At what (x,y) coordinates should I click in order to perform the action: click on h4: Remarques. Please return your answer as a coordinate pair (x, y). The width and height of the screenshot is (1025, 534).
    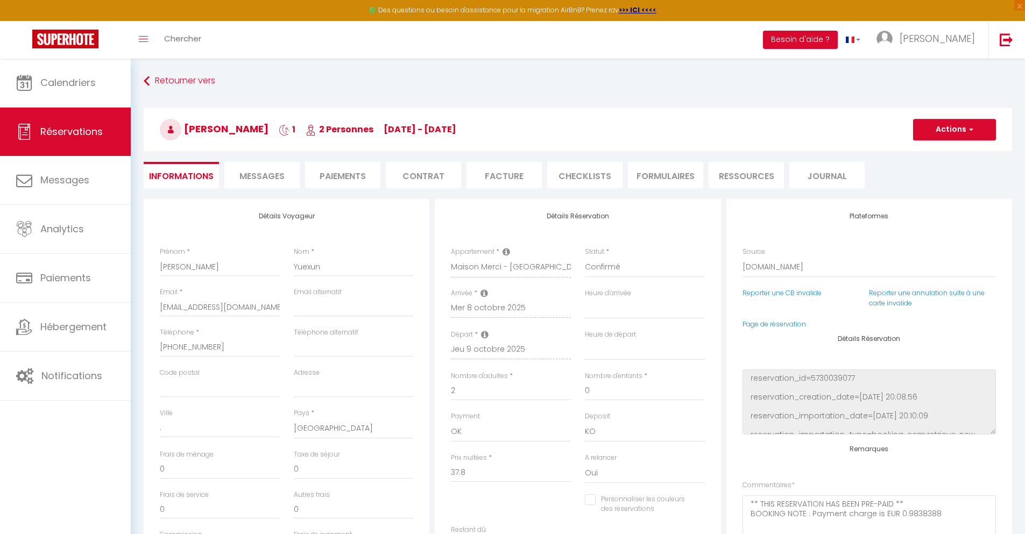
    Looking at the image, I should click on (869, 449).